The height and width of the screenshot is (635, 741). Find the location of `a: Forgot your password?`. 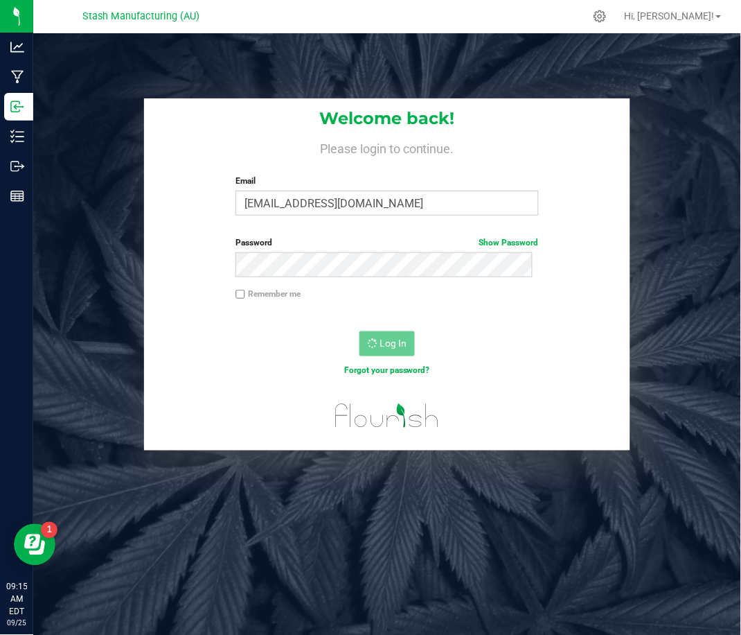

a: Forgot your password? is located at coordinates (387, 370).